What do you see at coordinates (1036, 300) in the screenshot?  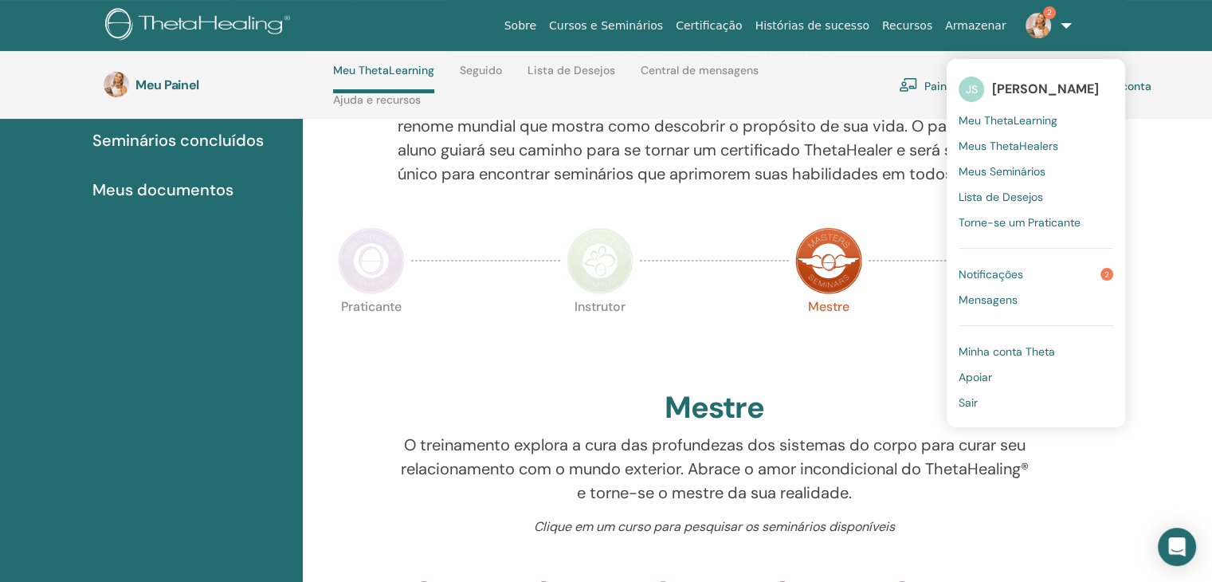 I see `a: Mensagens` at bounding box center [1036, 300].